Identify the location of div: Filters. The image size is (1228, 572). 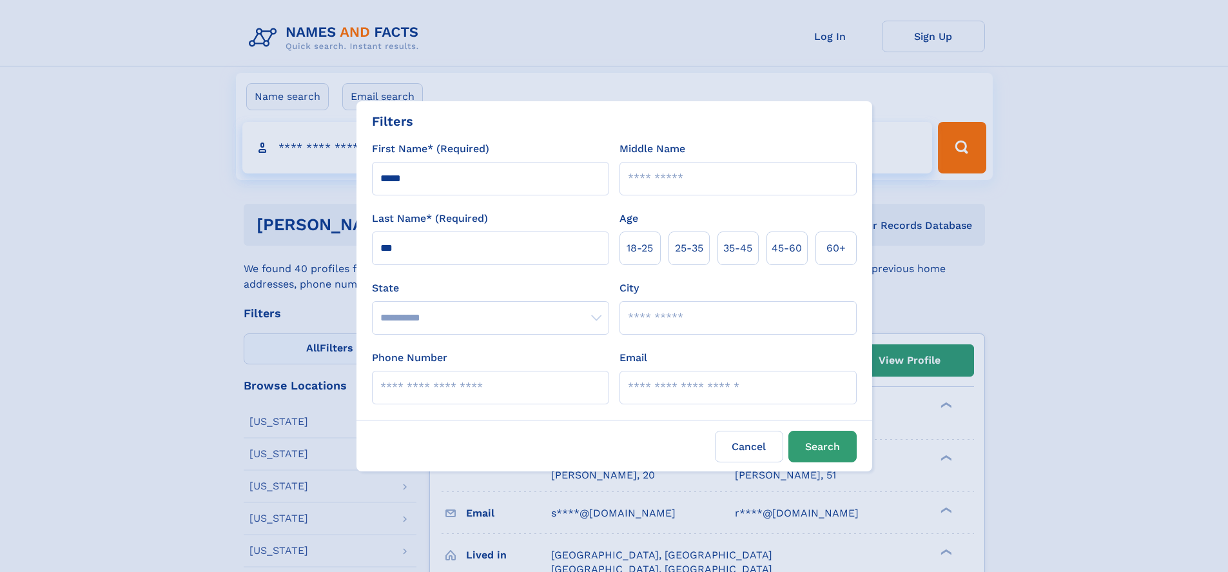
(392, 121).